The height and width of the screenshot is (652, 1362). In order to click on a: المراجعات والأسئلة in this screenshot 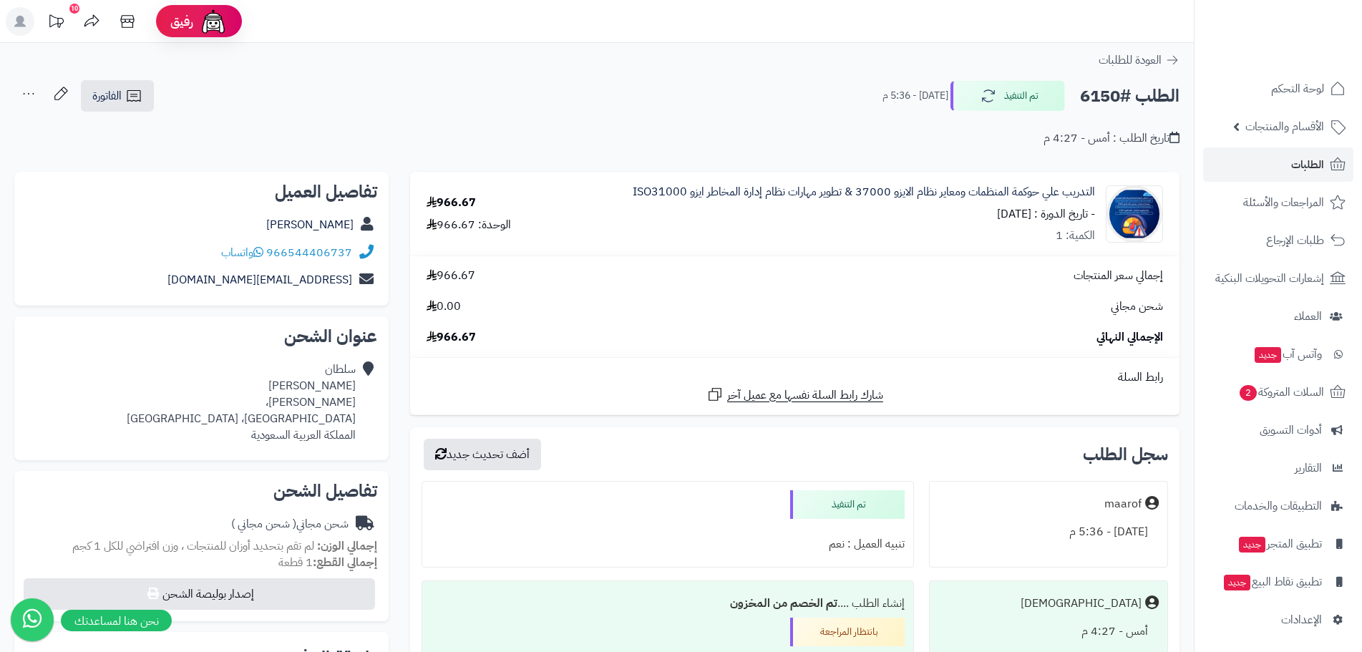, I will do `click(1279, 203)`.